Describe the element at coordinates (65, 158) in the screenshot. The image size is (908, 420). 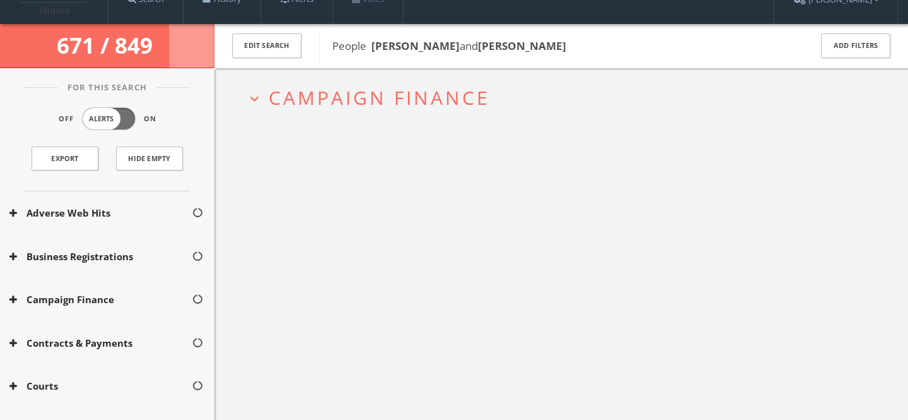
I see `a: Export` at that location.